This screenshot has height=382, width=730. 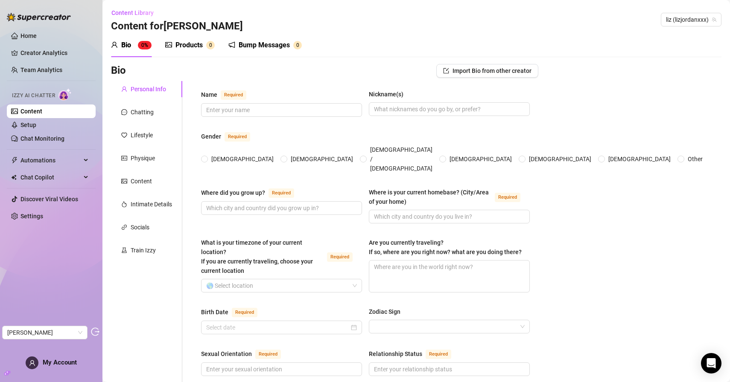 What do you see at coordinates (252, 193) in the screenshot?
I see `label: Where did you grow up?` at bounding box center [252, 193].